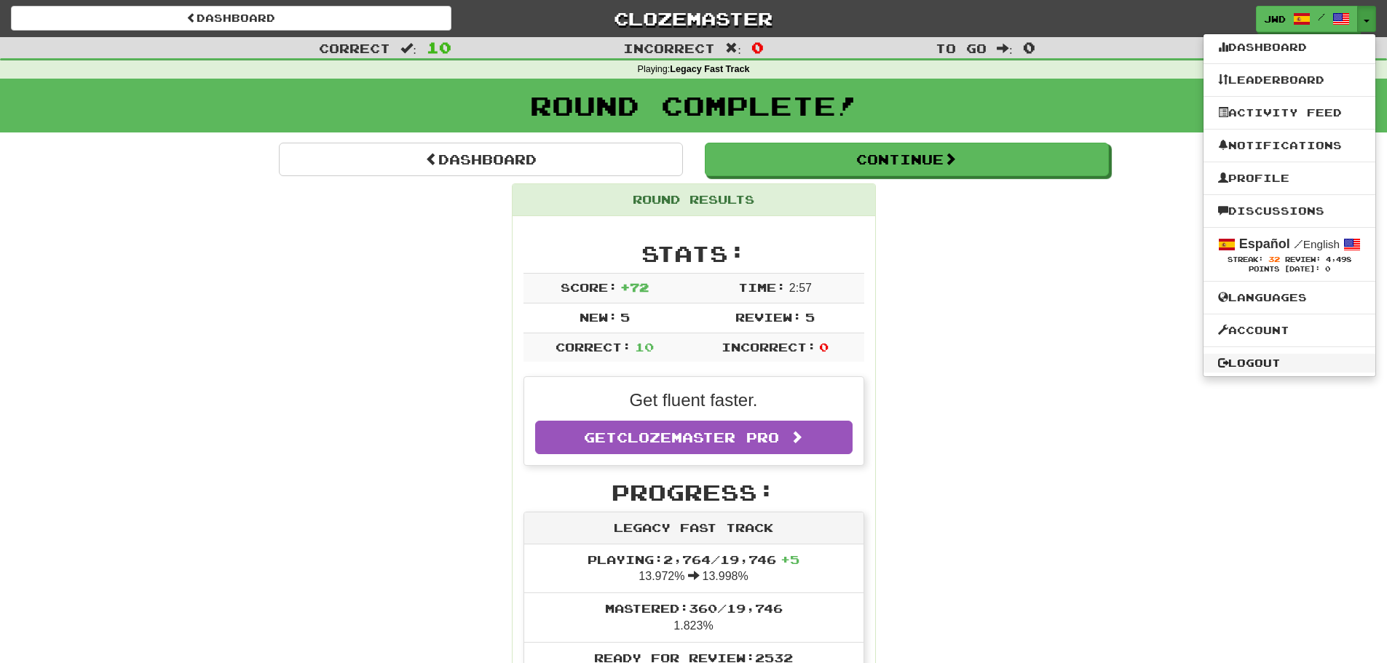 The height and width of the screenshot is (663, 1387). Describe the element at coordinates (599, 317) in the screenshot. I see `span: New:` at that location.